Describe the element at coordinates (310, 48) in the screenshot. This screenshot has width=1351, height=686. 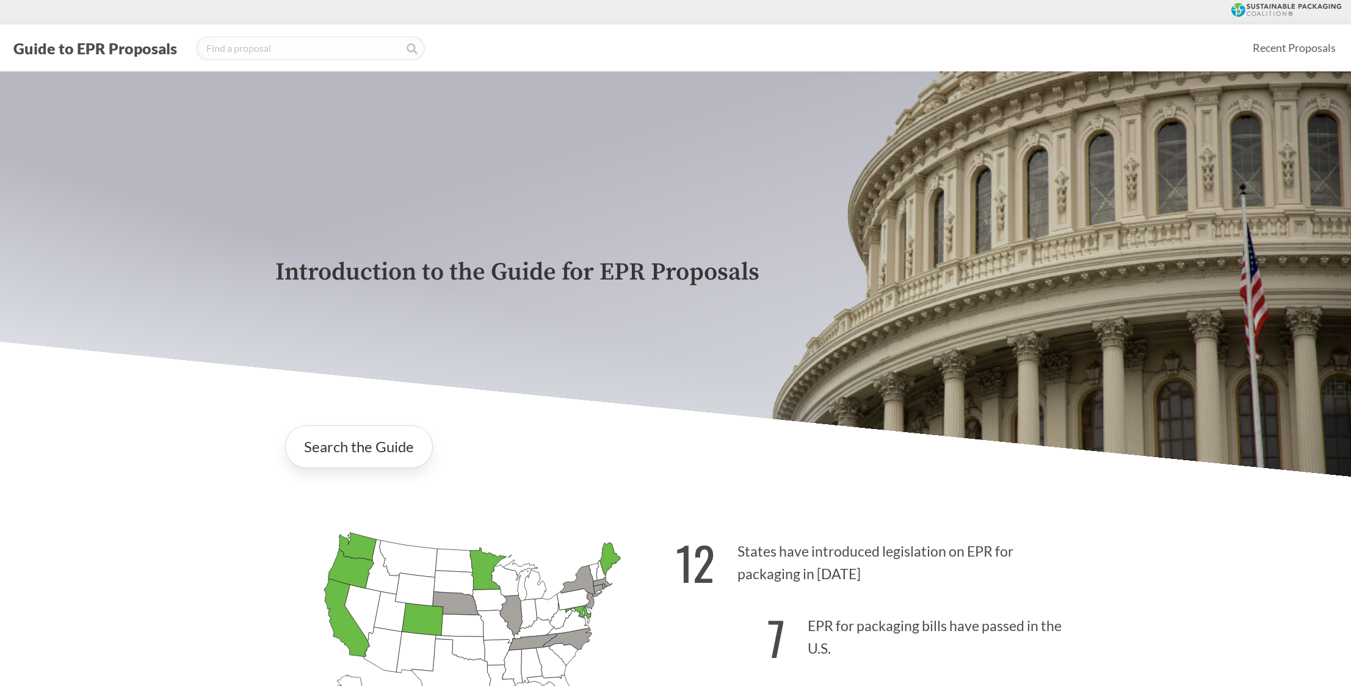
I see `input: Find a proposal` at that location.